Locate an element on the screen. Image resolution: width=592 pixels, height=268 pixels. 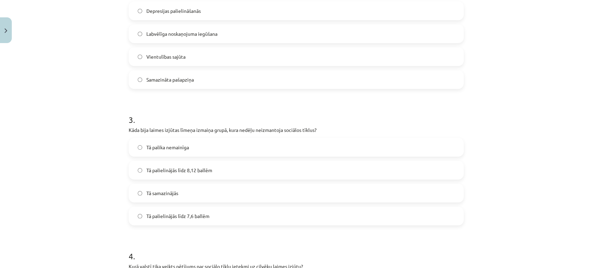
span: Labvēlīga noskaņojuma iegūšana is located at coordinates (182, 34).